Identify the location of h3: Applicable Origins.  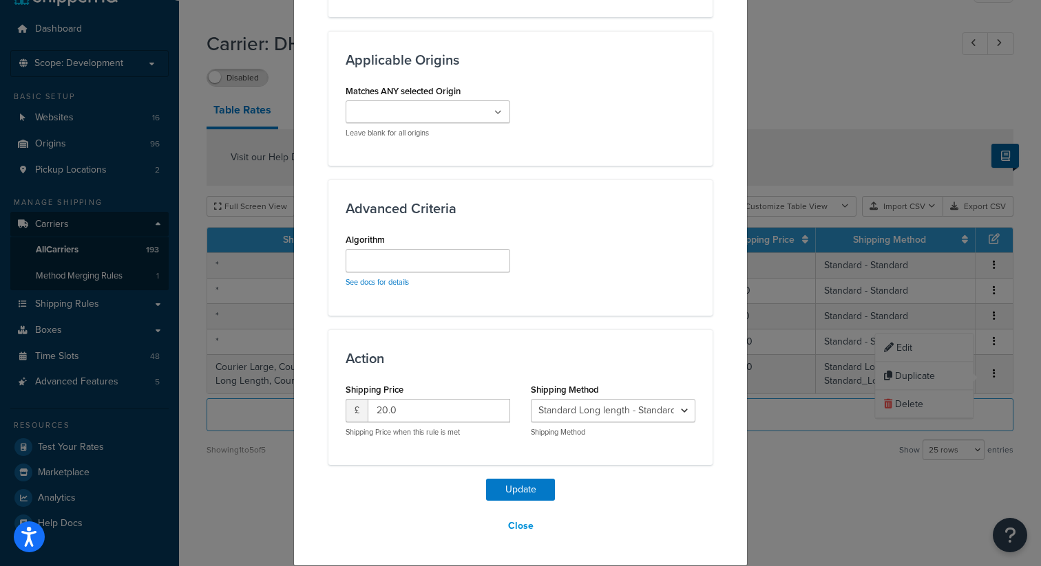
(520, 60).